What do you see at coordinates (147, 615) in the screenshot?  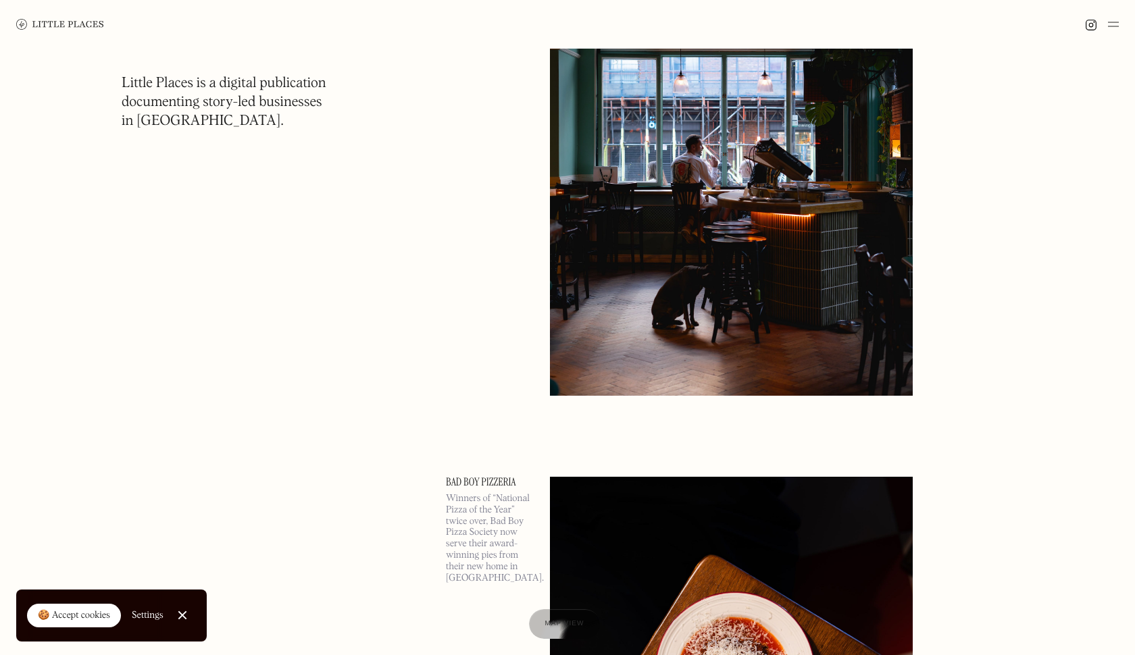 I see `div: Settings` at bounding box center [147, 615].